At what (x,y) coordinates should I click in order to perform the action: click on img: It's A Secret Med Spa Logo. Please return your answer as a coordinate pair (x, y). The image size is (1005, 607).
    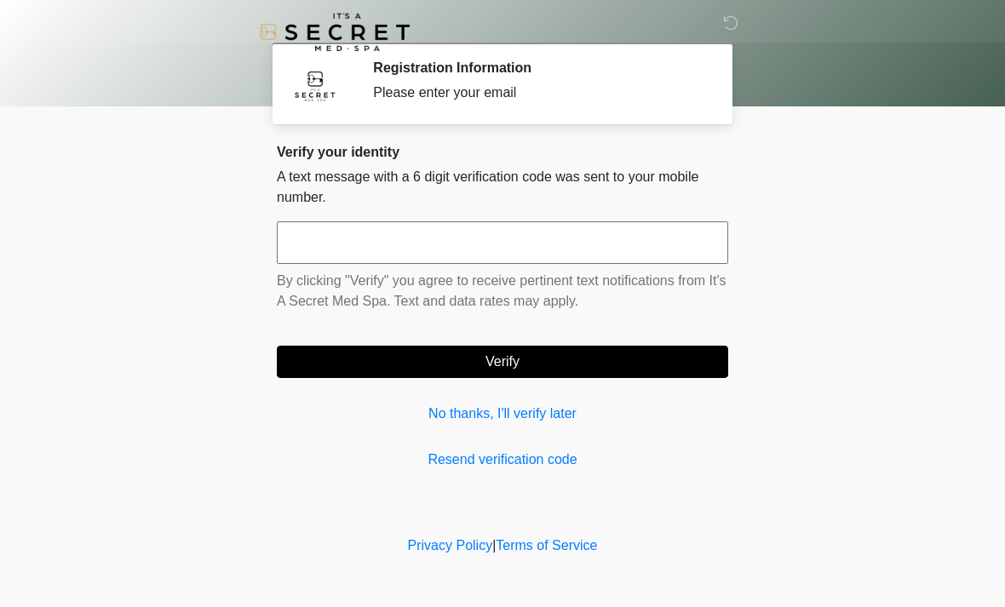
    Looking at the image, I should click on (335, 32).